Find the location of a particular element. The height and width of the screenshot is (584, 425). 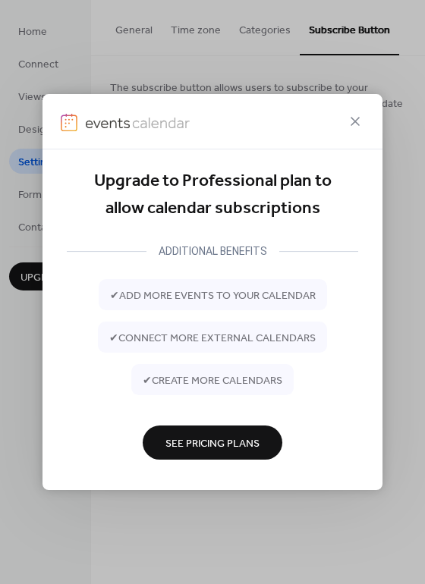

div: Upgrade to Professional plan to allow calendar subscriptions is located at coordinates (212, 195).